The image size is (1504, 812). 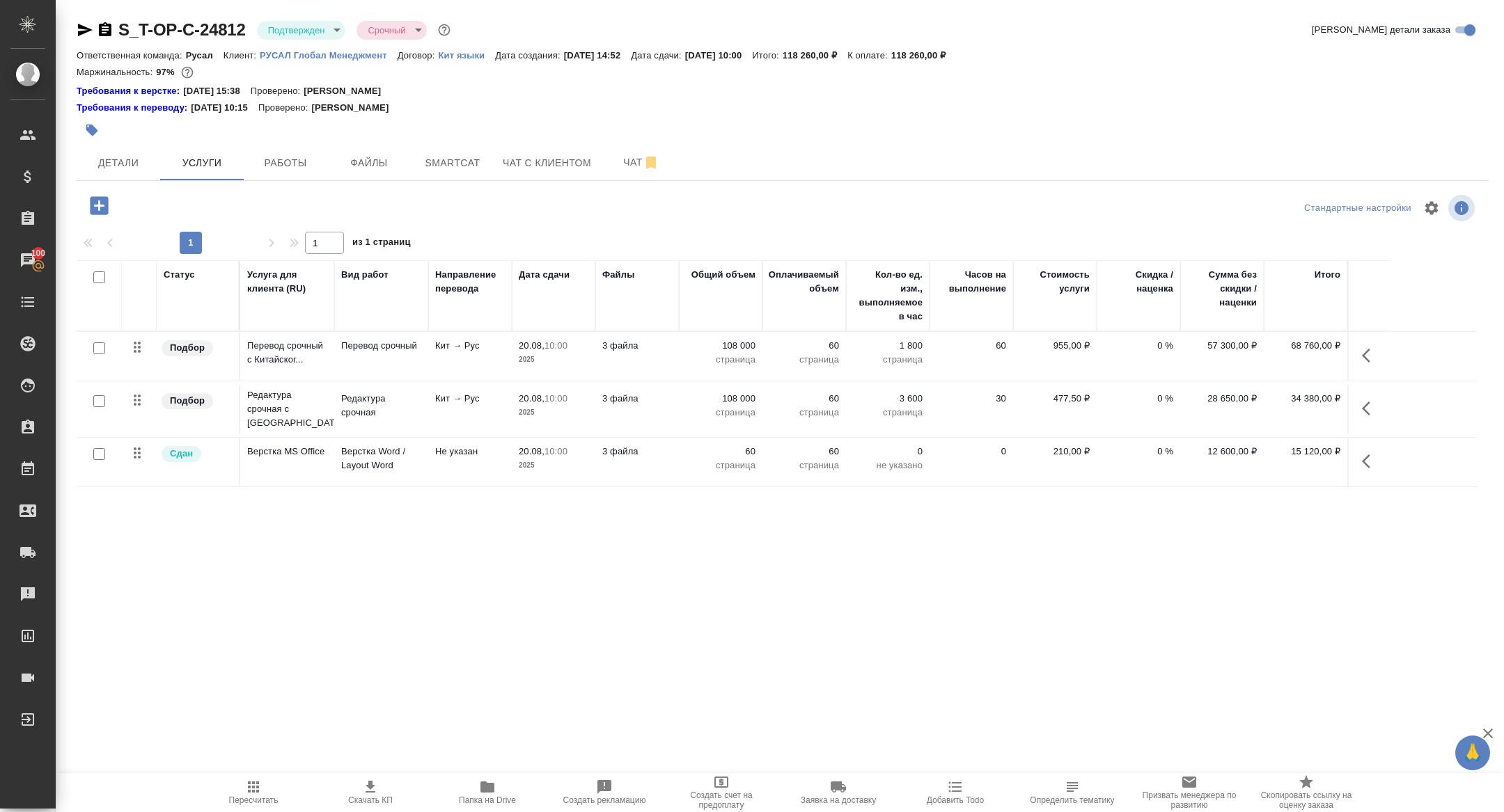 I want to click on p: Дата сдачи:, so click(x=657, y=55).